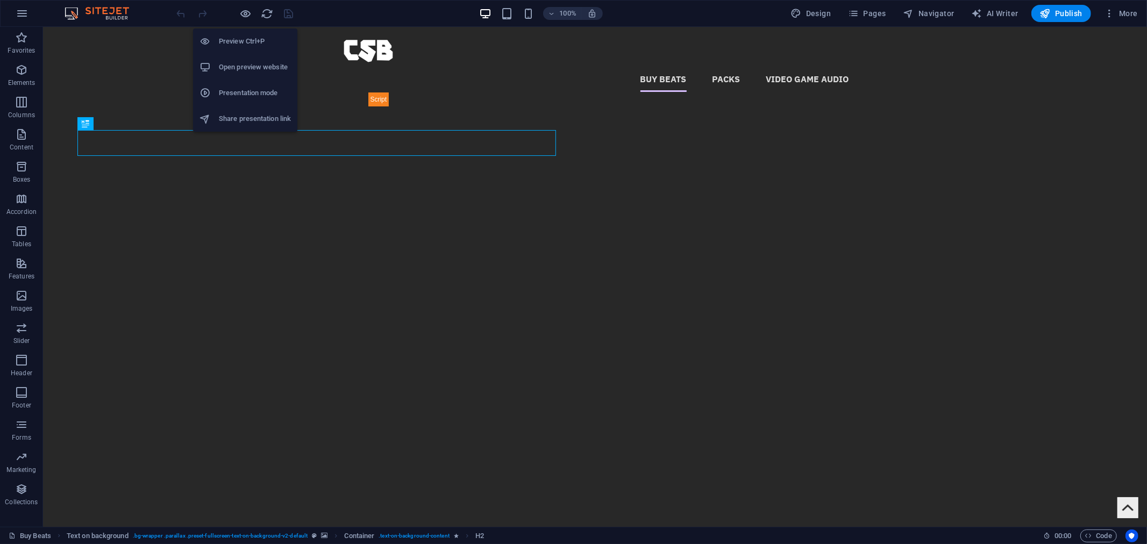 Image resolution: width=1147 pixels, height=544 pixels. Describe the element at coordinates (267, 13) in the screenshot. I see `button: reload` at that location.